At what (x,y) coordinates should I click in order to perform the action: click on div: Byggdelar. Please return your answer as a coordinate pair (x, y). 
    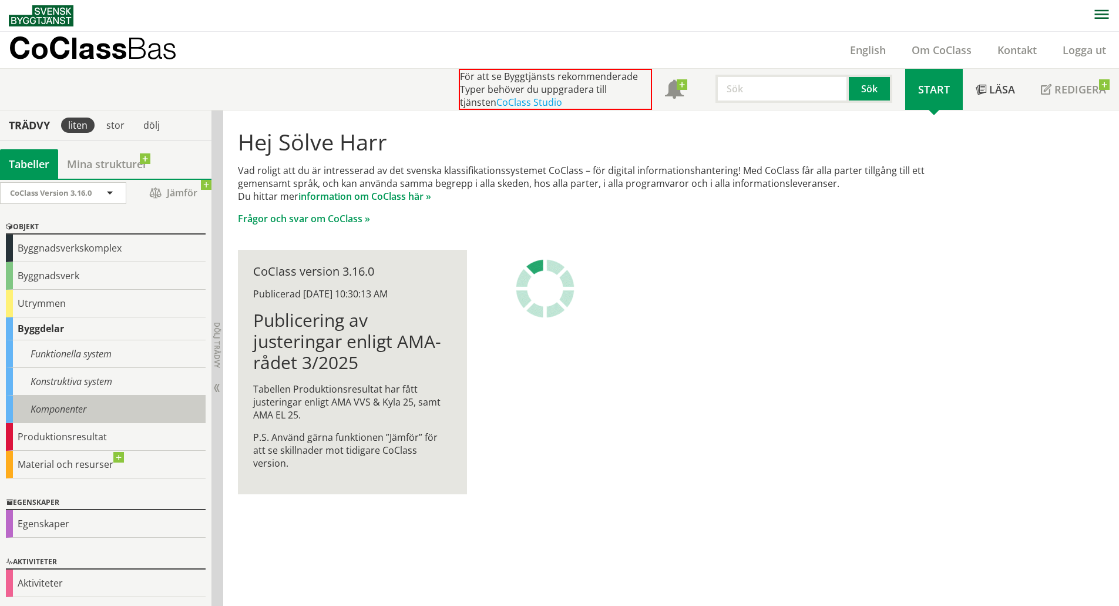
    Looking at the image, I should click on (106, 328).